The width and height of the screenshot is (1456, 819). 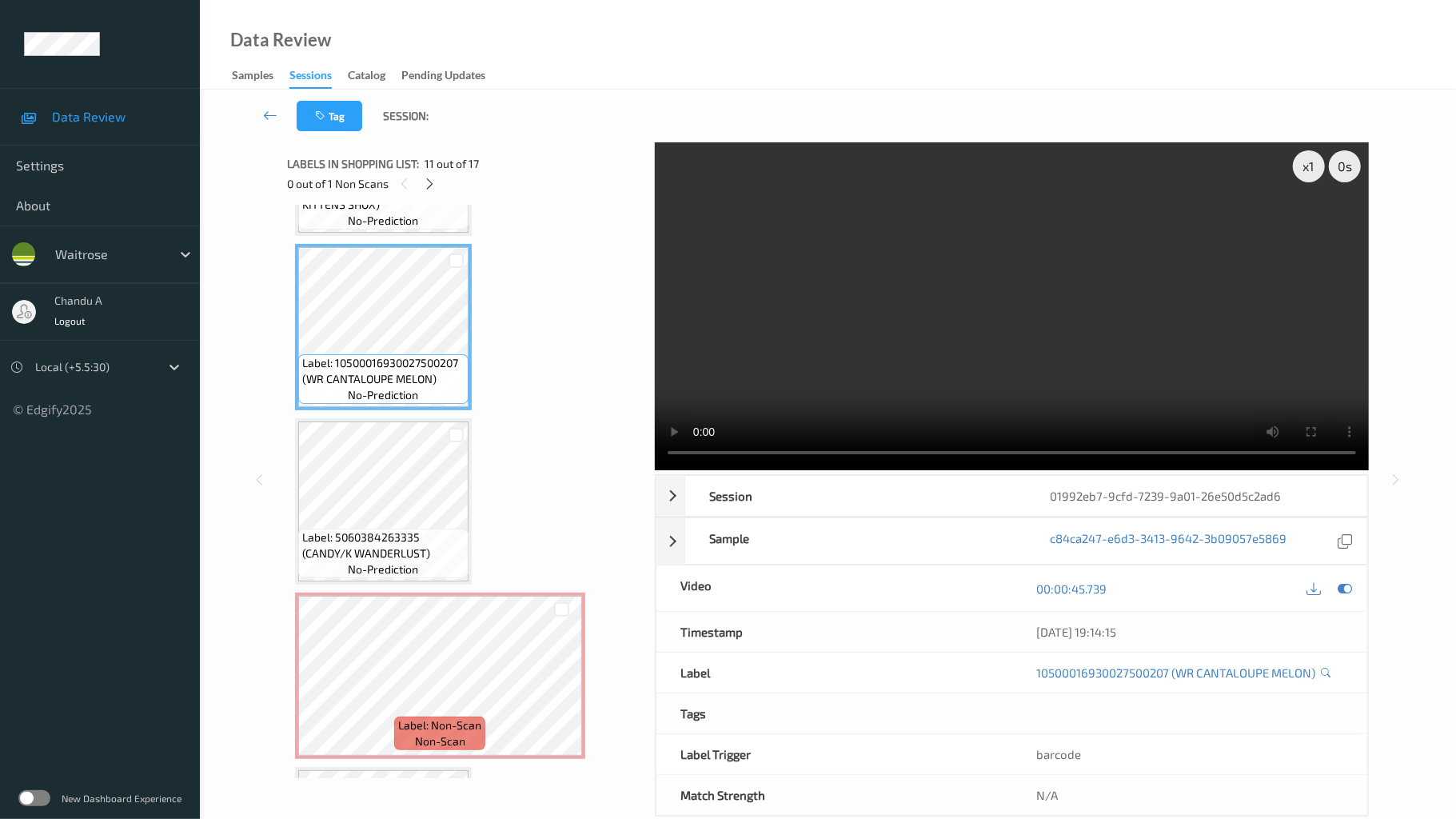 What do you see at coordinates (1169, 541) in the screenshot?
I see `a: c84ca247-e6d3-3413-9642-3b09057e5869` at bounding box center [1169, 541].